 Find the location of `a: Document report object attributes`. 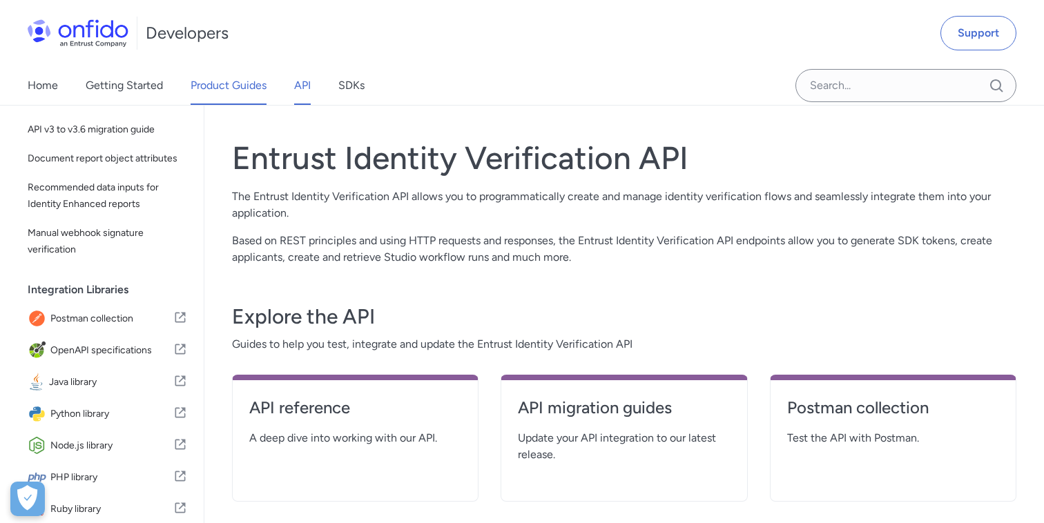

a: Document report object attributes is located at coordinates (107, 159).